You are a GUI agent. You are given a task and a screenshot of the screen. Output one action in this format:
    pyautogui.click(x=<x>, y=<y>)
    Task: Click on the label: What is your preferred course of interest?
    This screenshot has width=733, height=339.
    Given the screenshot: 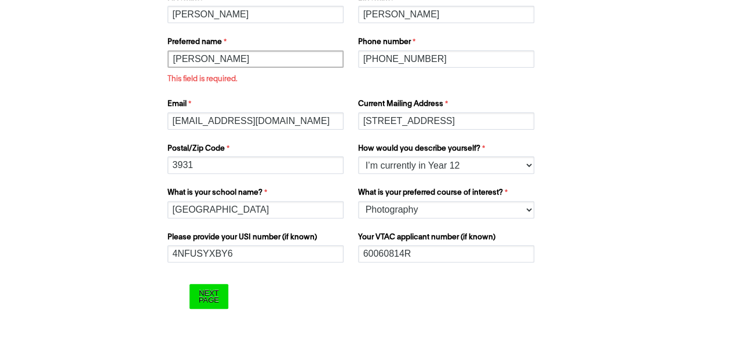 What is the action you would take?
    pyautogui.click(x=447, y=194)
    